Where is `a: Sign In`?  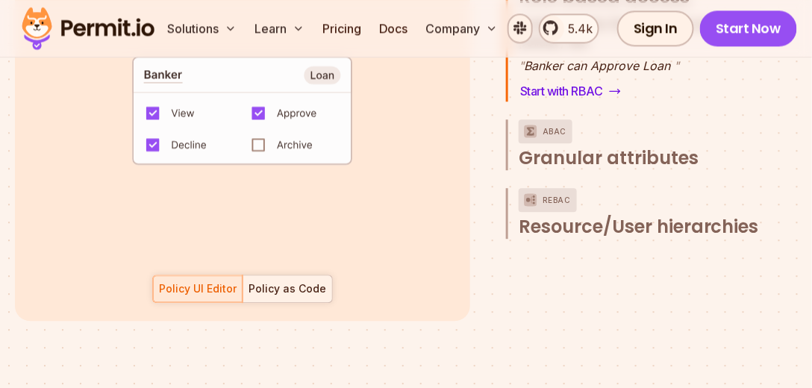 a: Sign In is located at coordinates (656, 28).